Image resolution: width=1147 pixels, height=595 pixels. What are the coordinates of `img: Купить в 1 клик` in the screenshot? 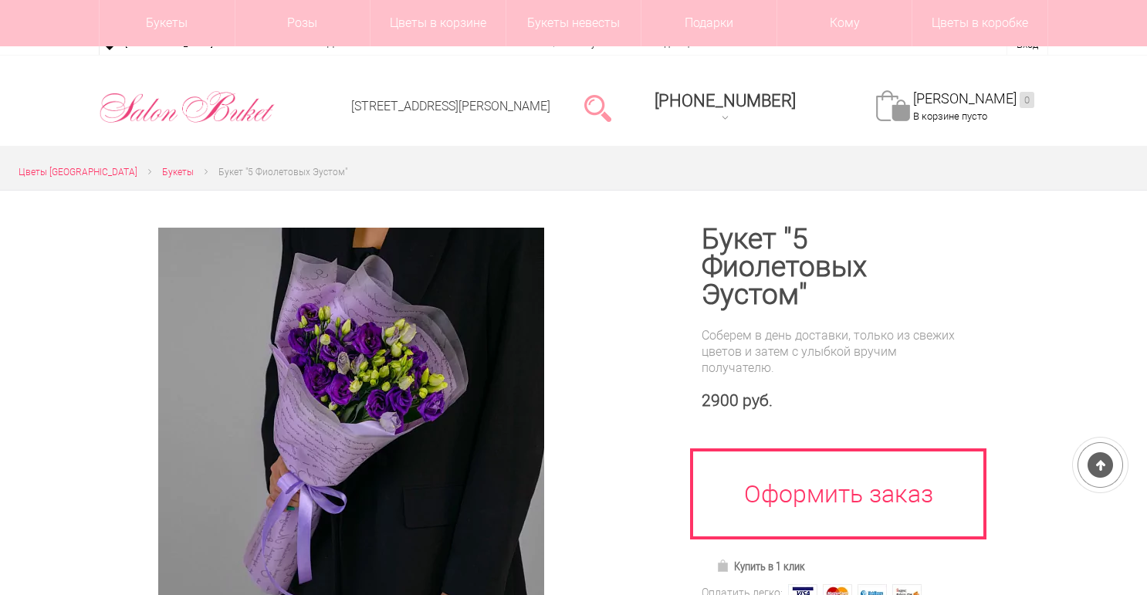 It's located at (725, 566).